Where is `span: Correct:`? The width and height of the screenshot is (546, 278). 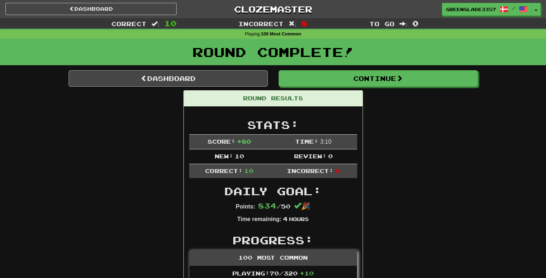
span: Correct: is located at coordinates (224, 171).